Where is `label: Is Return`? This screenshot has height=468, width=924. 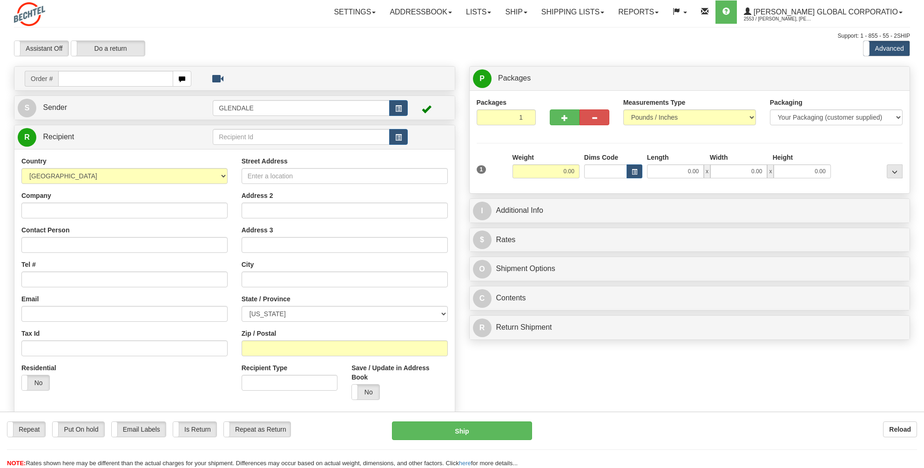
label: Is Return is located at coordinates (195, 429).